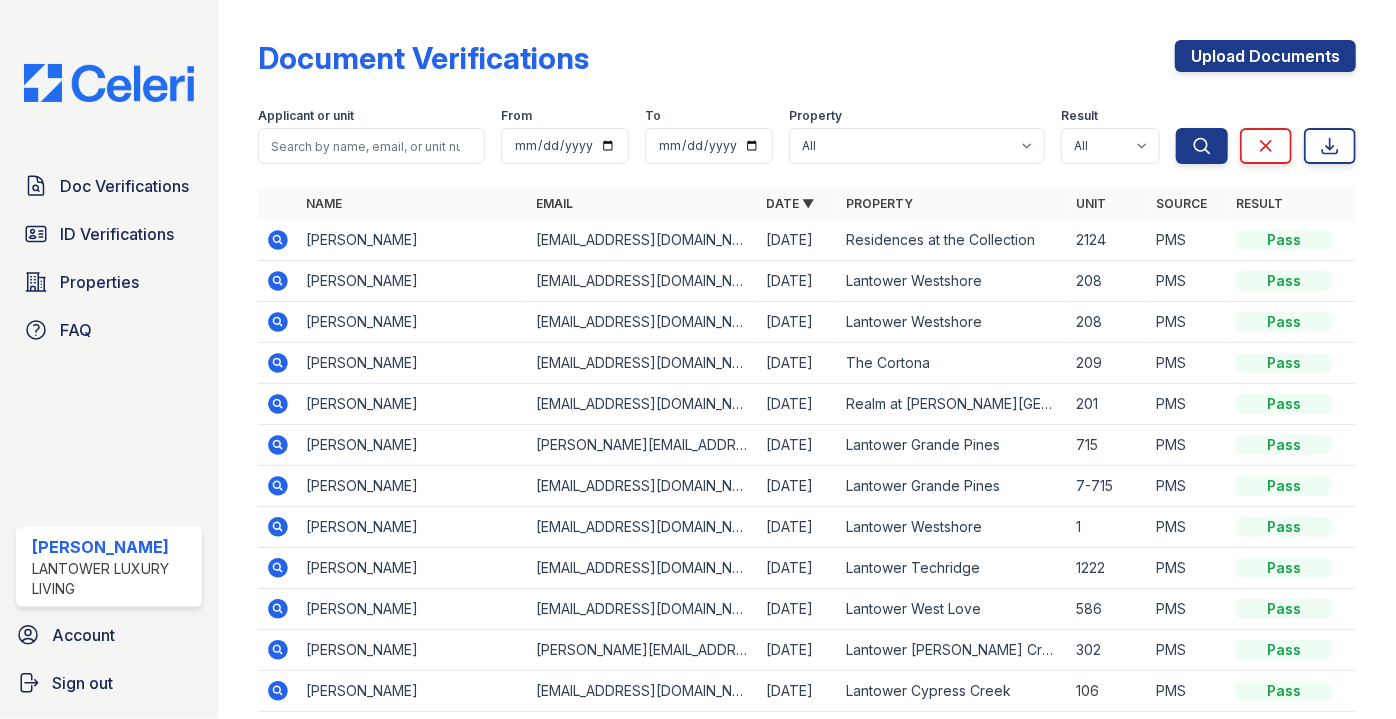 This screenshot has height=719, width=1396. Describe the element at coordinates (109, 635) in the screenshot. I see `a: Account` at that location.